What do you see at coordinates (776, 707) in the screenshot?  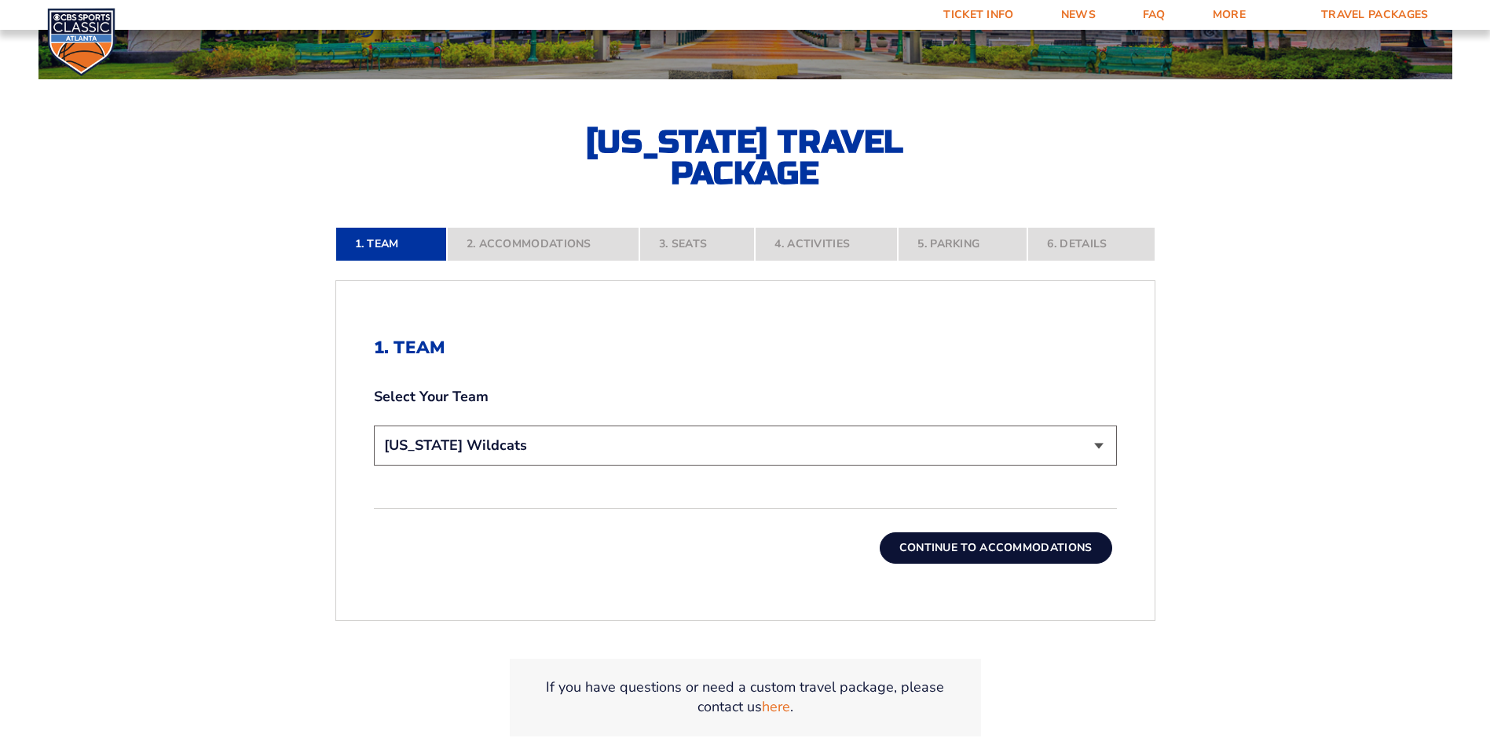 I see `a: here` at bounding box center [776, 707].